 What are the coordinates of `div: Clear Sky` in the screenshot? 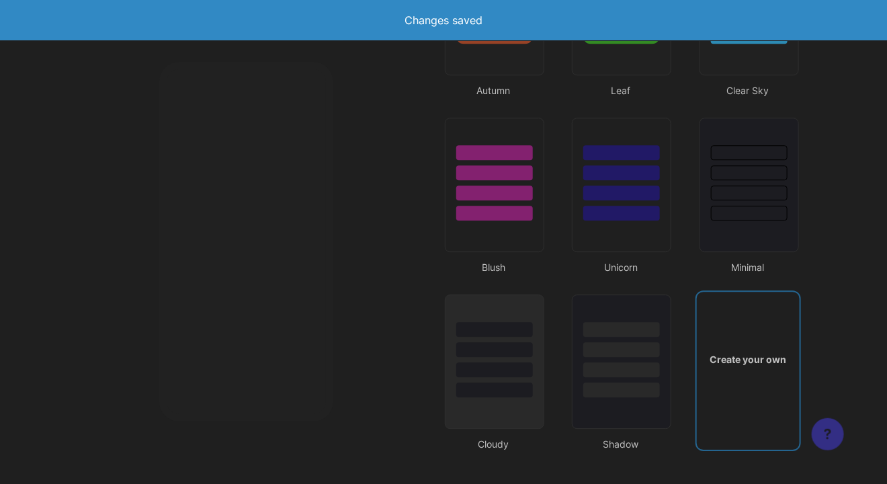 It's located at (748, 90).